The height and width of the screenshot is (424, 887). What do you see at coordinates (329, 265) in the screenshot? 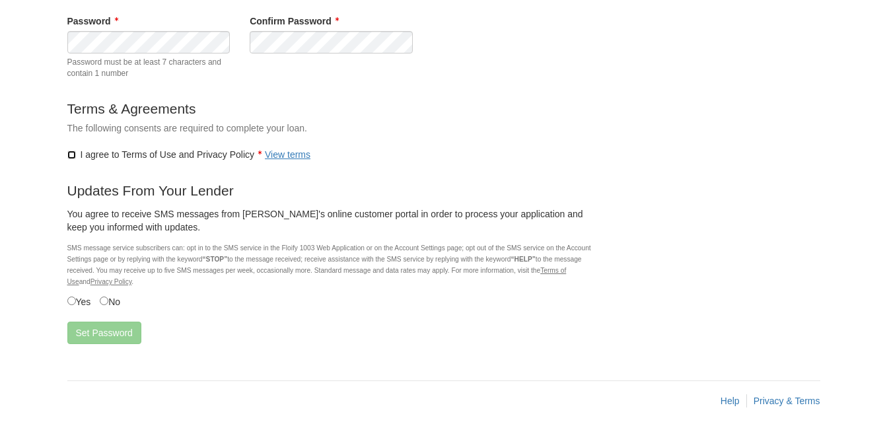
I see `small: SMS message service subscribers can: opt in to the SMS service in the Floify 1003 Web Application...` at bounding box center [329, 265].